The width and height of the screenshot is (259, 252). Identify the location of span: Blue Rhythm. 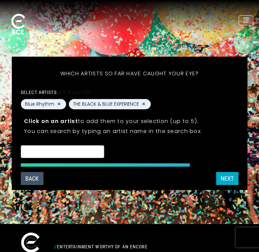
(40, 104).